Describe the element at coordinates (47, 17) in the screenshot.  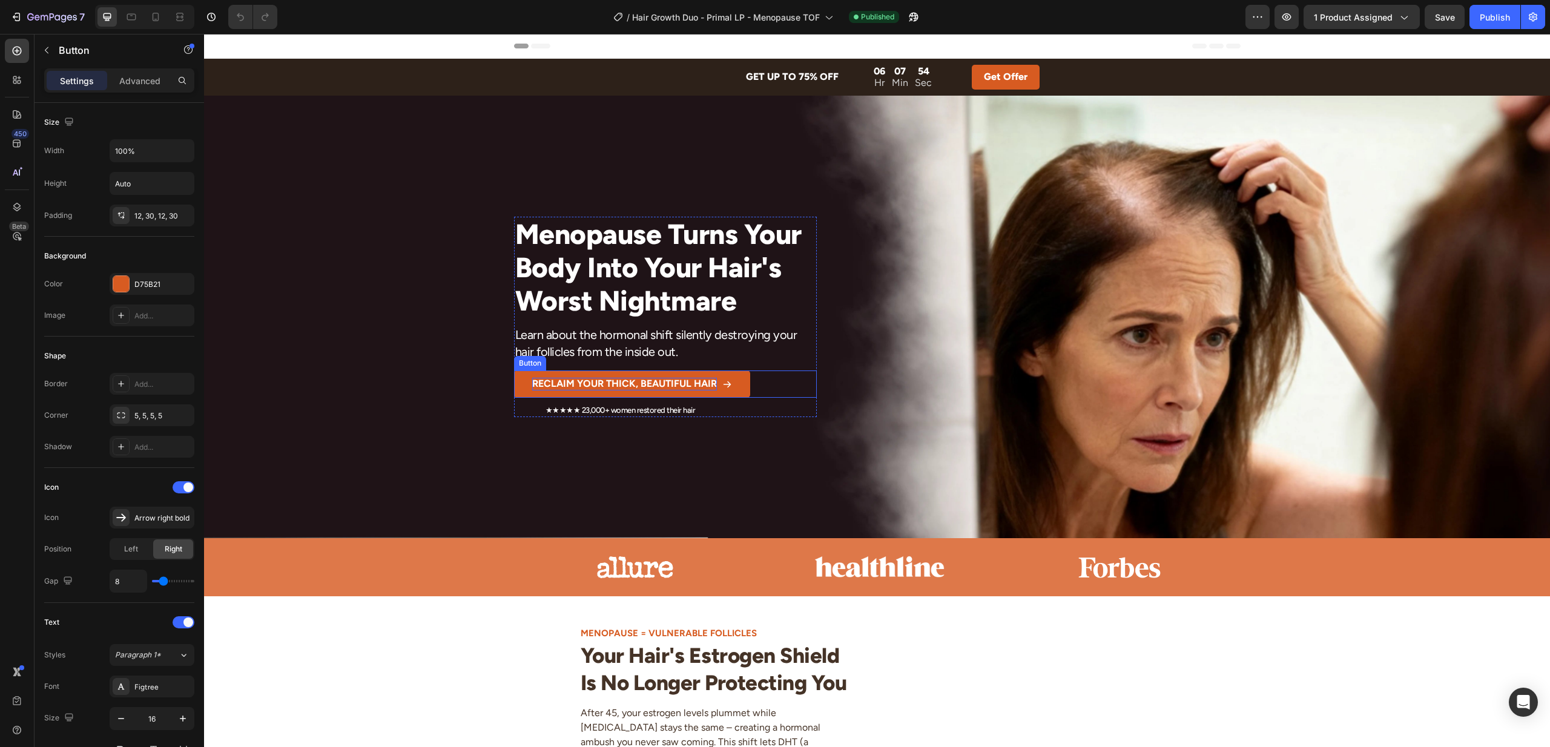
I see `button: 7` at that location.